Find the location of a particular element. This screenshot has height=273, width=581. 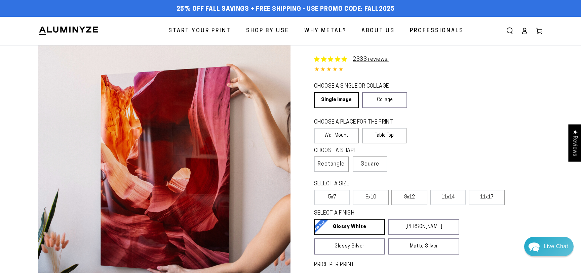

a: About Us is located at coordinates (378, 31).